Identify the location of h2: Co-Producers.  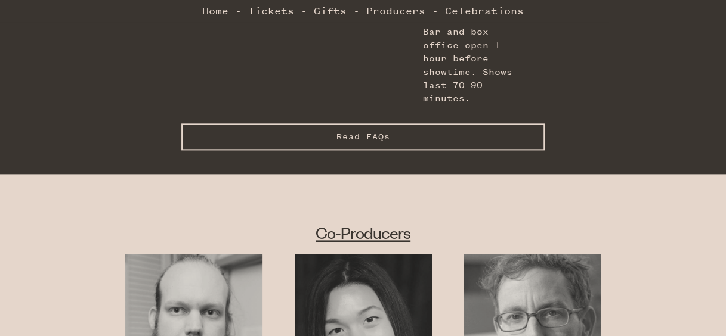
(363, 233).